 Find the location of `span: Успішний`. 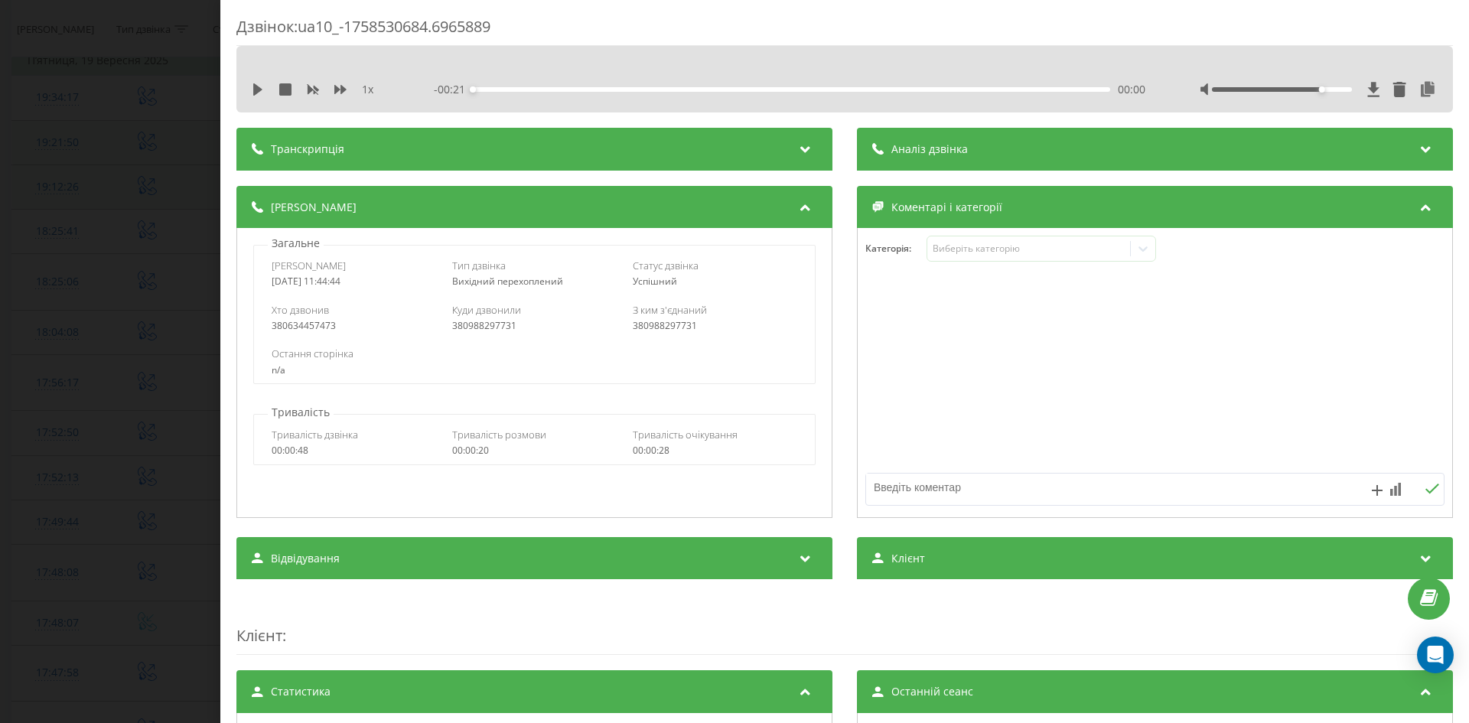

span: Успішний is located at coordinates (655, 281).